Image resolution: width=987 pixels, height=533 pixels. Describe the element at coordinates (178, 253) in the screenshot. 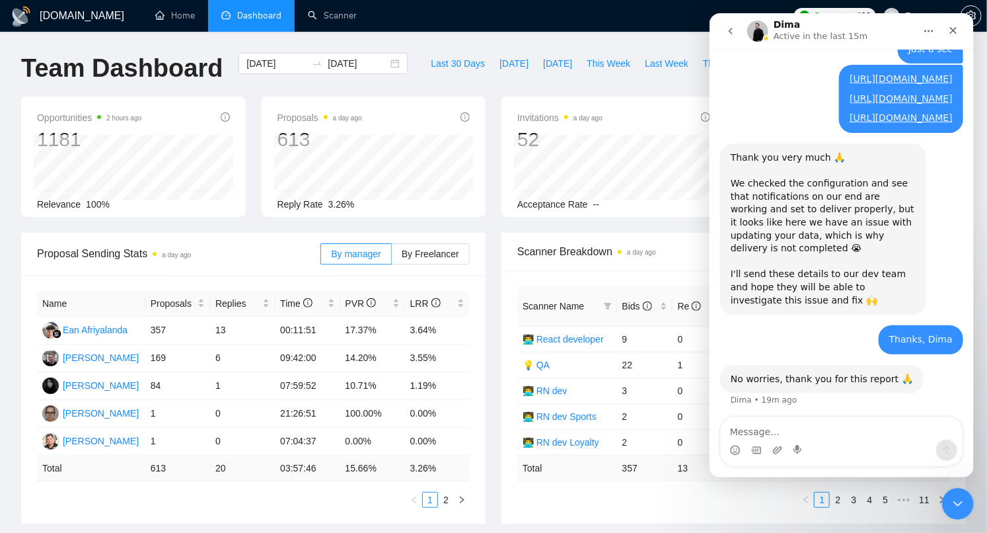

I see `span: Proposal Sending Stats` at that location.